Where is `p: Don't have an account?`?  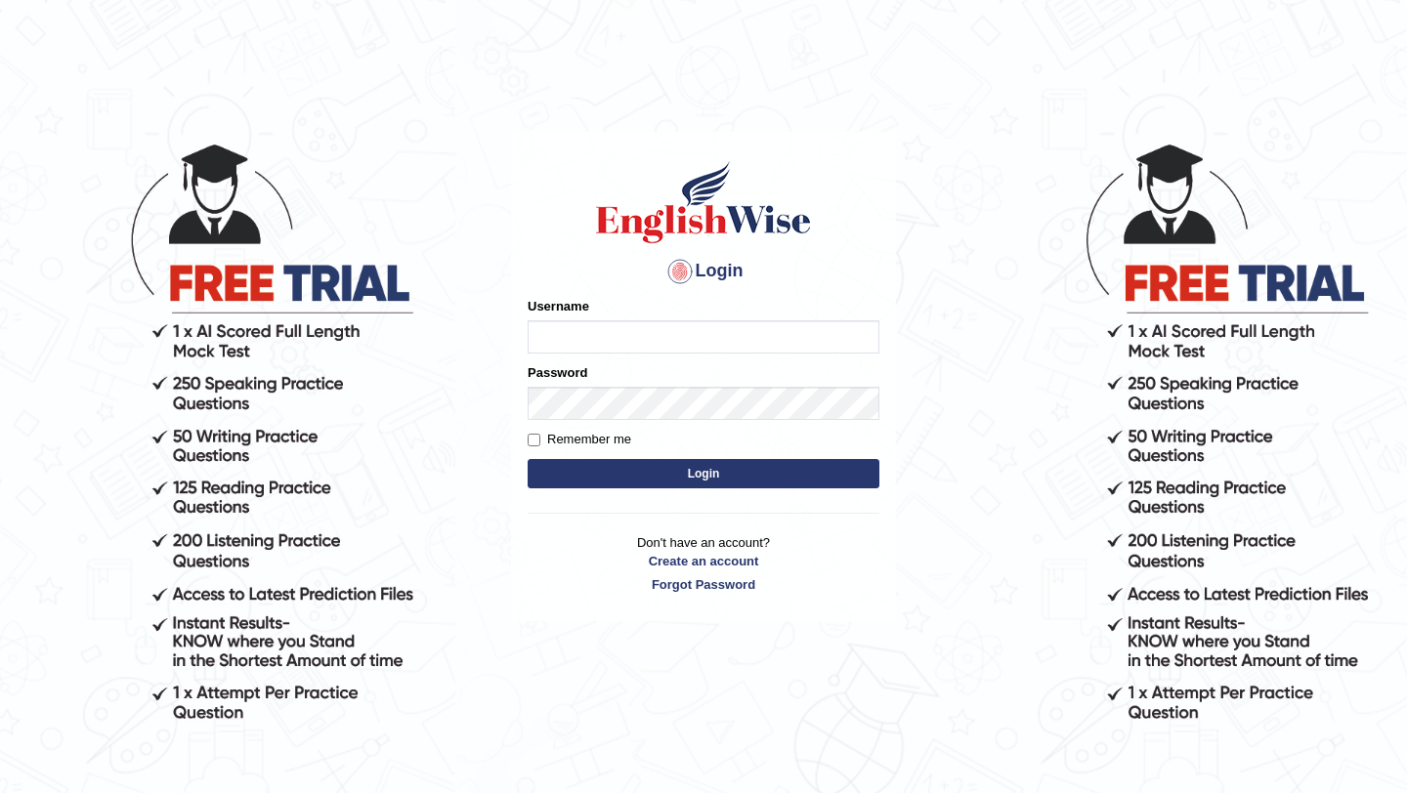
p: Don't have an account? is located at coordinates (704, 564).